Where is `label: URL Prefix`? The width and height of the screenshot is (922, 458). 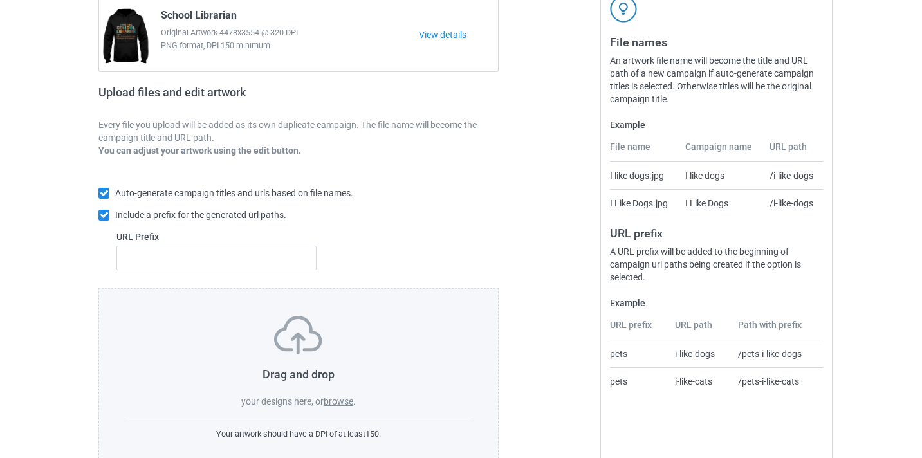
label: URL Prefix is located at coordinates (216, 237).